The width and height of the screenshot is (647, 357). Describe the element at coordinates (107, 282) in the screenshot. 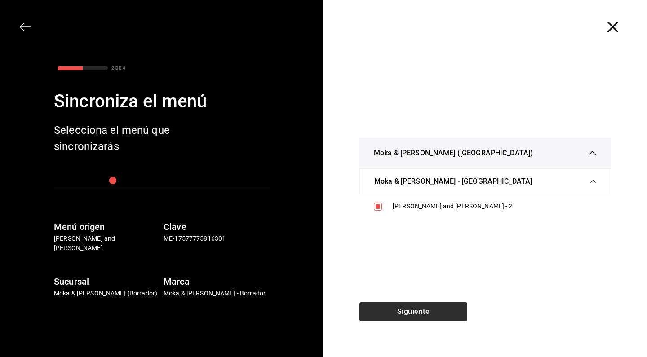

I see `h6: Sucursal` at that location.